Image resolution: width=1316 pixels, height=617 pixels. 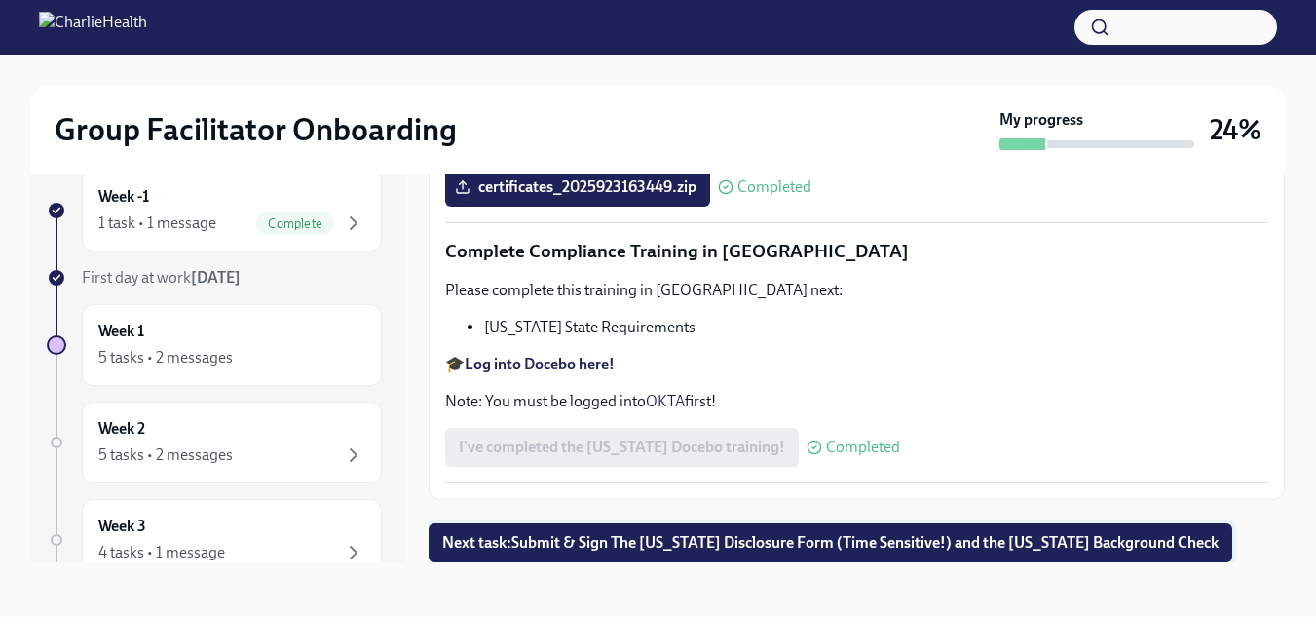 I want to click on a: OKTA, so click(x=665, y=400).